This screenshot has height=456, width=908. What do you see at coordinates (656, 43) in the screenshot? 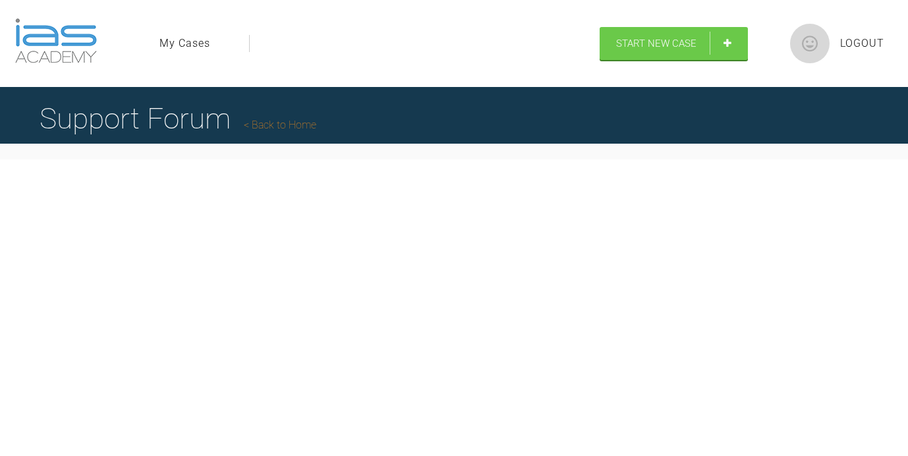
I see `span: Start New Case` at bounding box center [656, 43].